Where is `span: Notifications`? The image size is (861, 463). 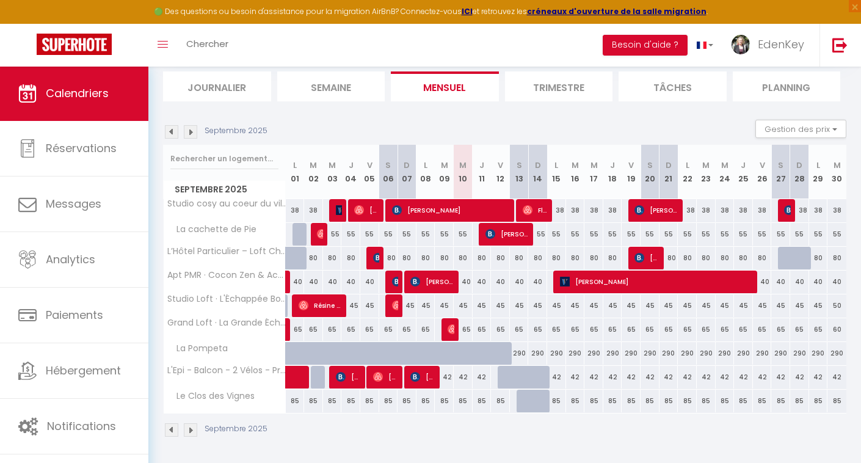 span: Notifications is located at coordinates (81, 426).